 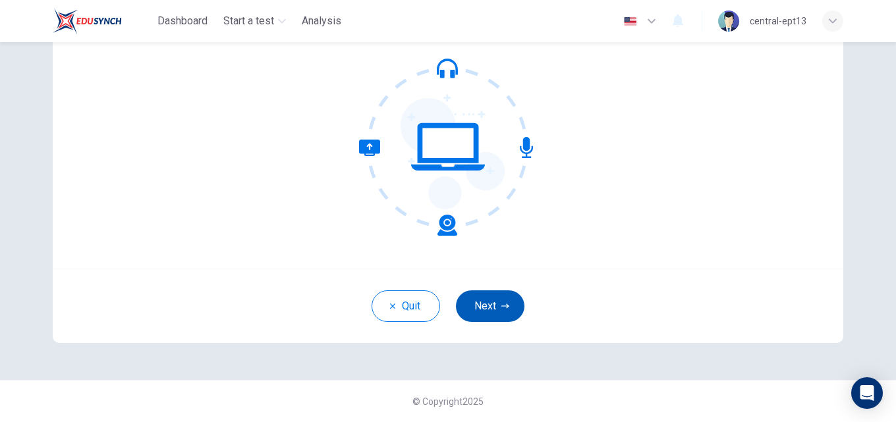 I want to click on button: Next, so click(x=490, y=306).